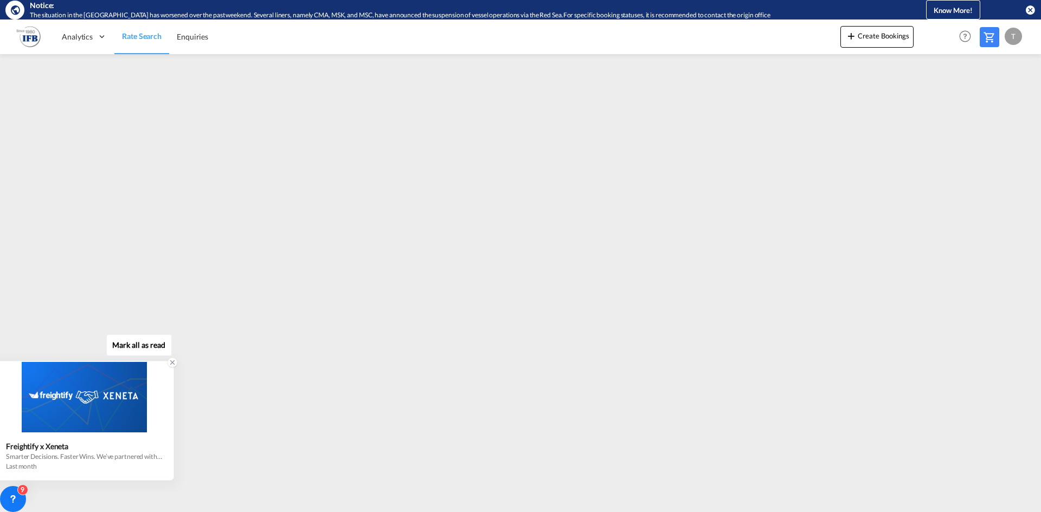 The width and height of the screenshot is (1041, 512). Describe the element at coordinates (455, 15) in the screenshot. I see `div: The situation in the Red Sea has worsened over the past weekend. Several liners, namely CMA, MSK,...` at that location.